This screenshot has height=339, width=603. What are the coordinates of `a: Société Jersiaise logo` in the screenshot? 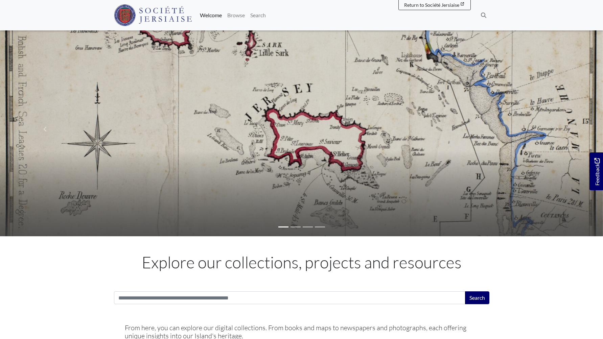 It's located at (153, 15).